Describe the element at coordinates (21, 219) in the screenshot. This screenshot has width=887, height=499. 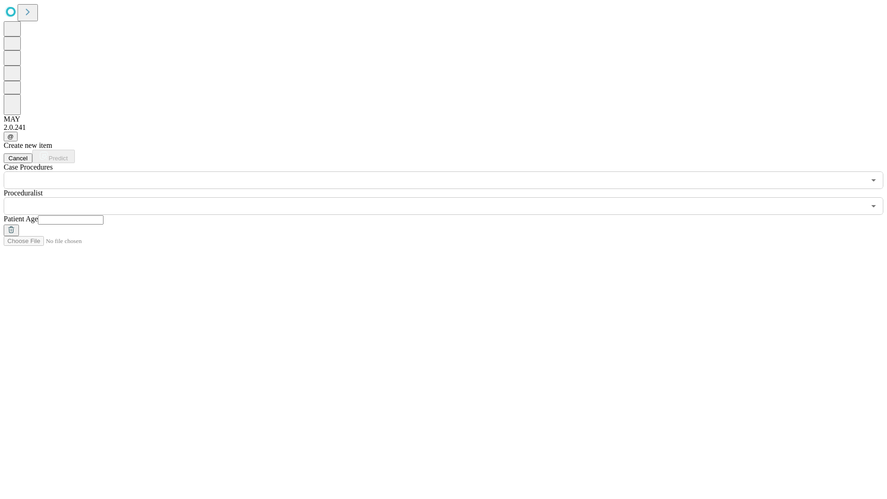
I see `span: Patient Age` at that location.